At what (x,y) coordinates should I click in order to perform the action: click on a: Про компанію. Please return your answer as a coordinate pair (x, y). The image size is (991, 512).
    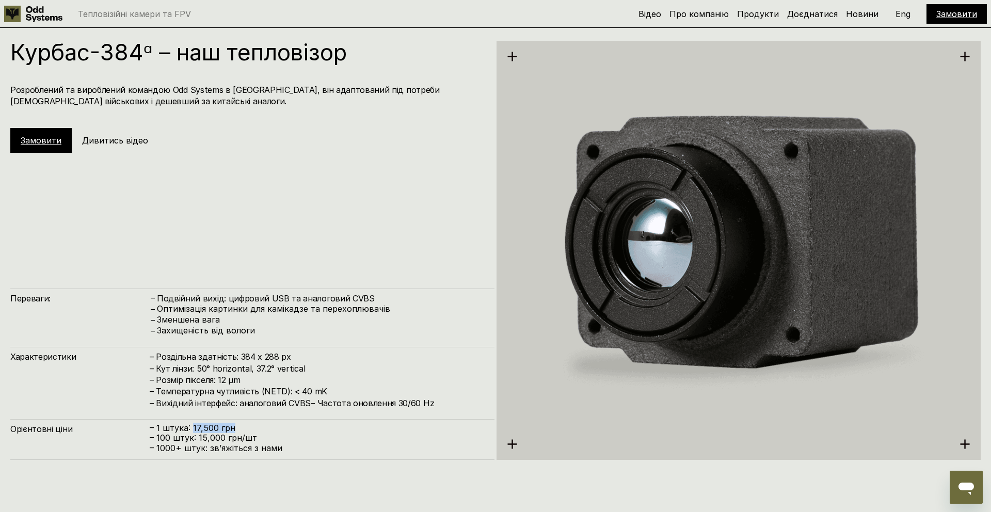
    Looking at the image, I should click on (699, 14).